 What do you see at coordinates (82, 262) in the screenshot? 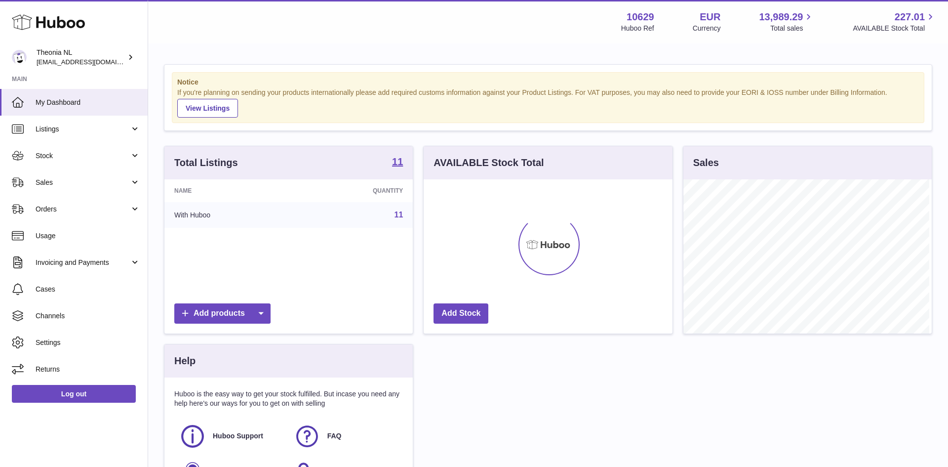
I see `span: Invoicing and Payments` at bounding box center [82, 262].